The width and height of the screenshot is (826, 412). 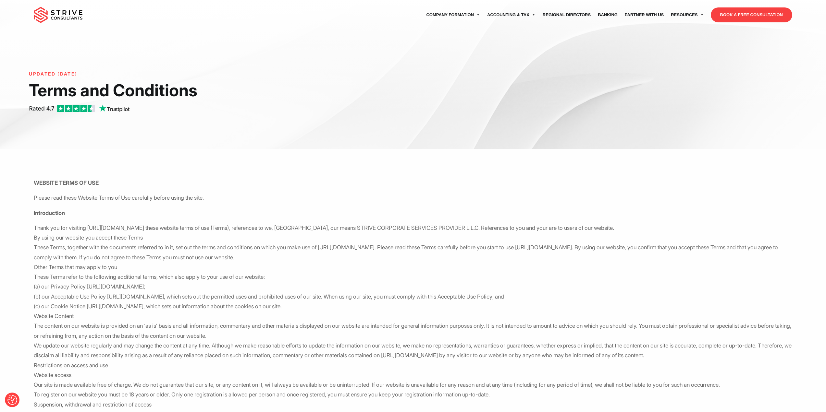 I want to click on a: BOOK A FREE CONSULTATION, so click(x=751, y=15).